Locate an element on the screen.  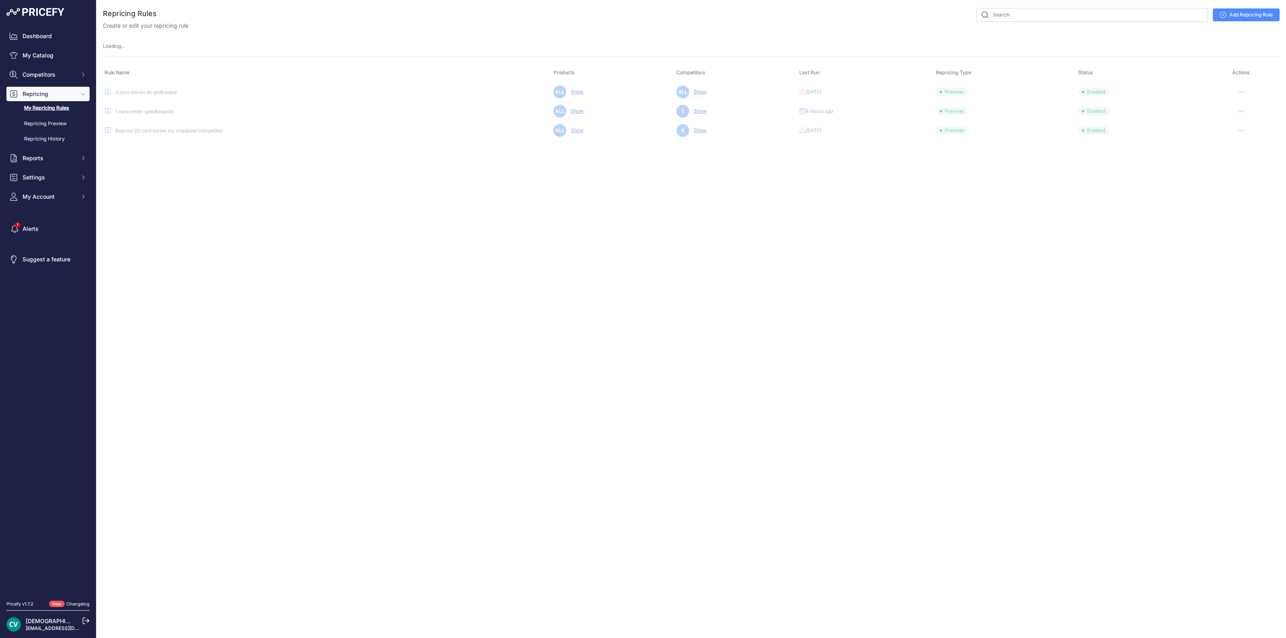
a: Add Repricing Rule is located at coordinates (1246, 15).